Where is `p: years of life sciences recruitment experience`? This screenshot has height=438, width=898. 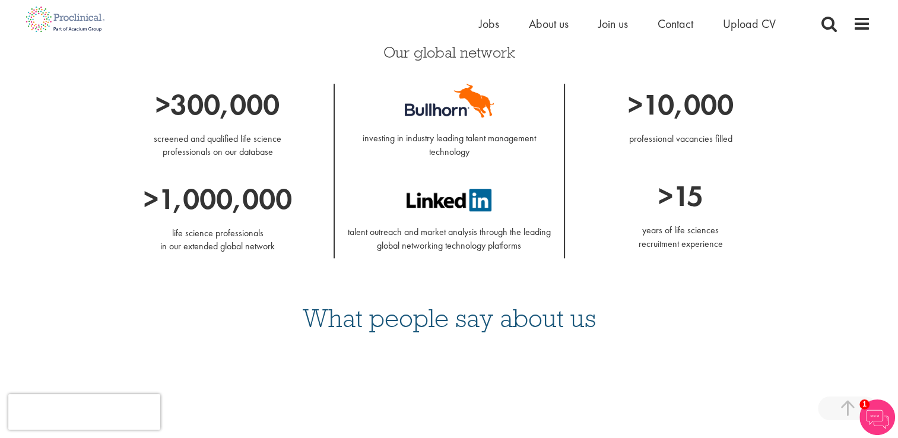 p: years of life sciences recruitment experience is located at coordinates (681, 237).